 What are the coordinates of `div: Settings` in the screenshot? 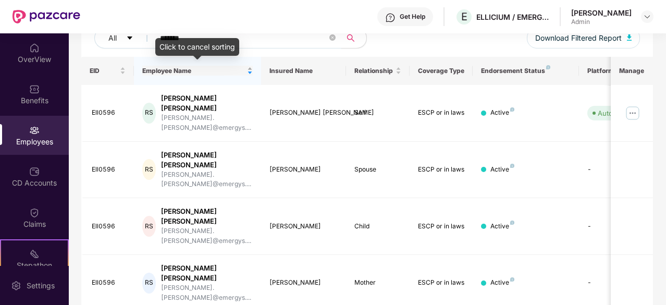 It's located at (41, 286).